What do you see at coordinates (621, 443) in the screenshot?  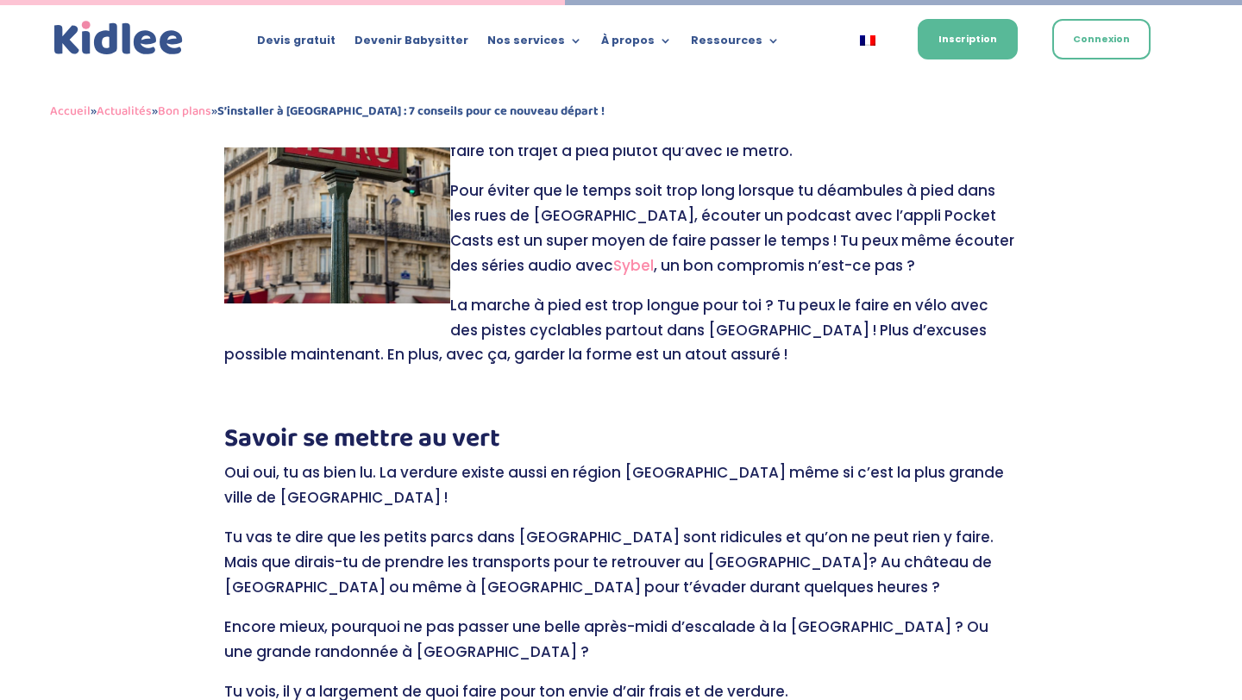 I see `h2: Savoir se mettre au vert` at bounding box center [621, 443].